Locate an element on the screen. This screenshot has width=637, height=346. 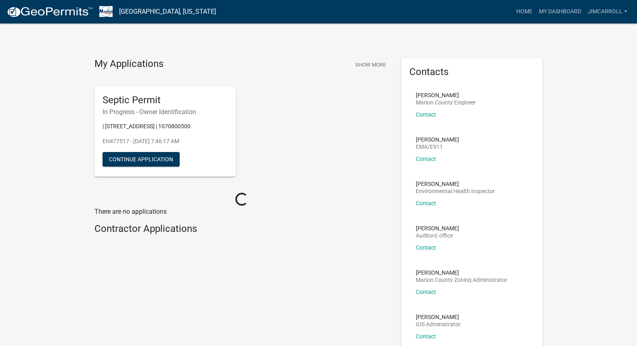
button: Continue Application is located at coordinates (141, 159).